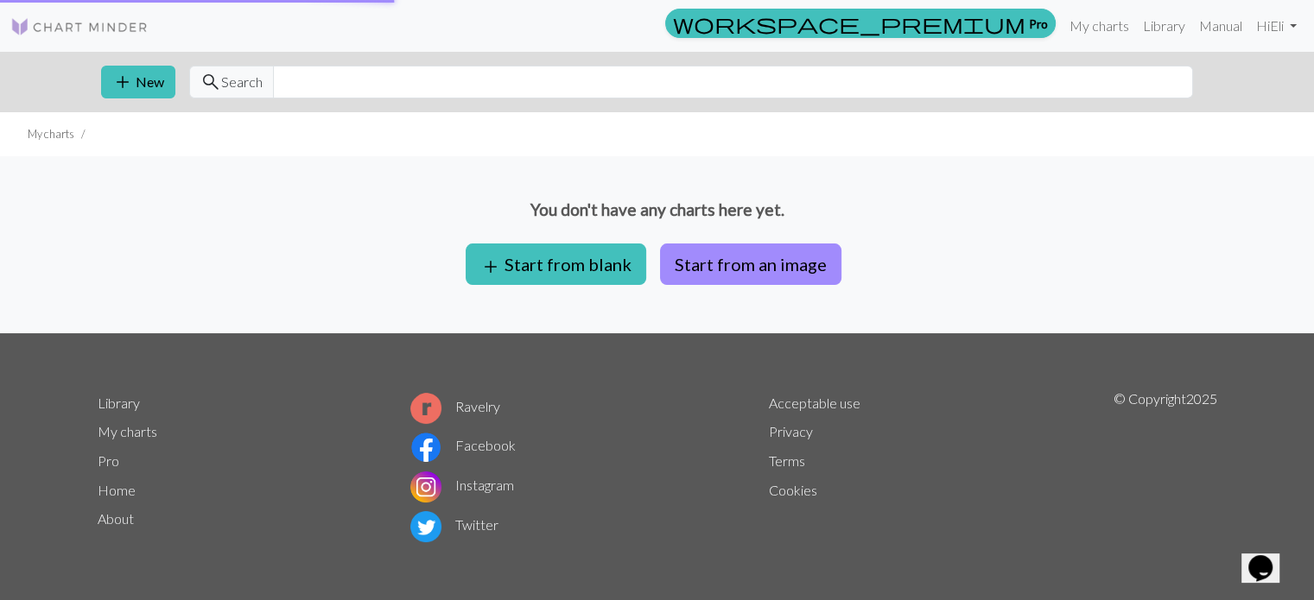 This screenshot has width=1314, height=600. Describe the element at coordinates (815, 403) in the screenshot. I see `a: Acceptable use` at that location.